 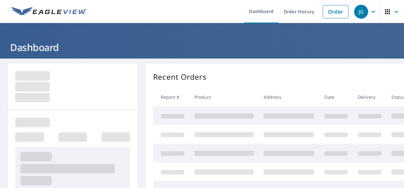 I want to click on p: Recent Orders, so click(x=180, y=77).